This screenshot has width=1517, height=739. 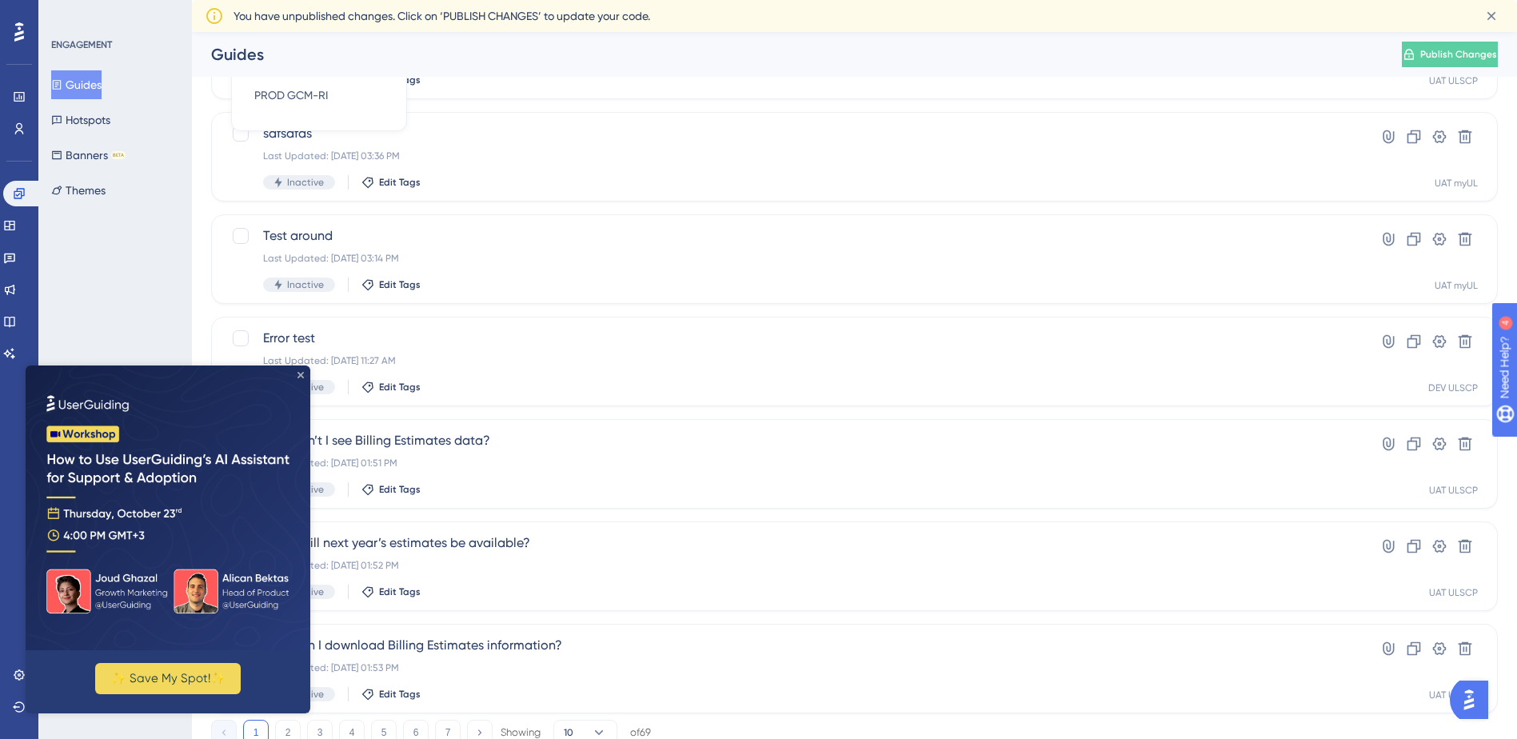 I want to click on button: ✨ Save My Spot!✨, so click(x=142, y=313).